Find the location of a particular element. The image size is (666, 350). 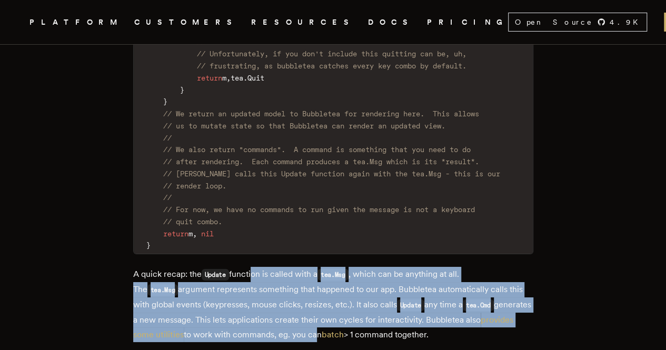

span: Open Source is located at coordinates (554, 22).